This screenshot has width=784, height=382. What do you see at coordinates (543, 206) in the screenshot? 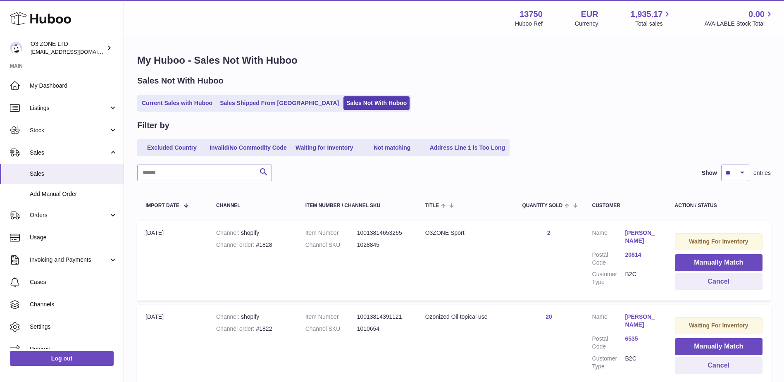
I see `span: Quantity Sold` at bounding box center [543, 206].